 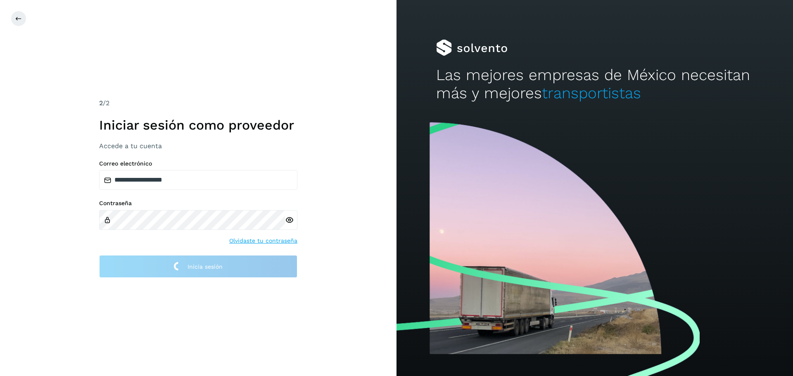 I want to click on label: Contraseña, so click(x=198, y=203).